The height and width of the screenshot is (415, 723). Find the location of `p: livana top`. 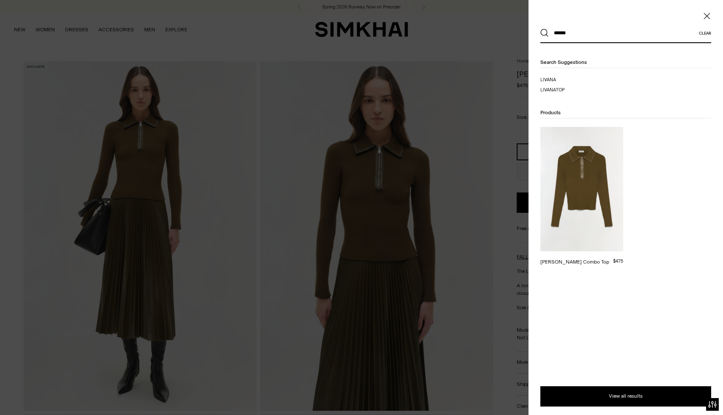

p: livana top is located at coordinates (582, 90).